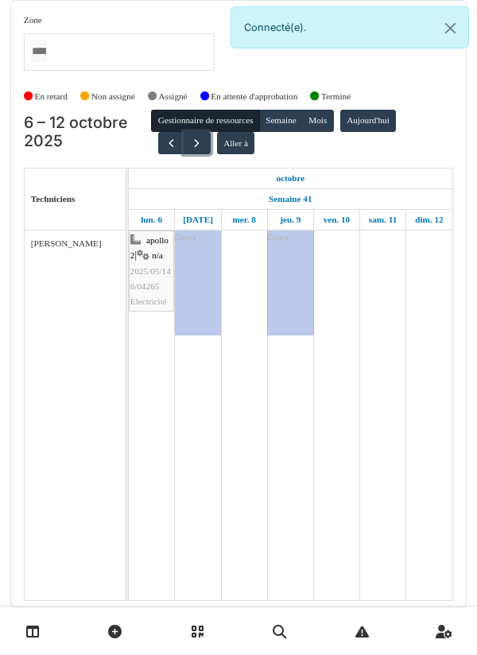 This screenshot has width=477, height=655. Describe the element at coordinates (429, 219) in the screenshot. I see `a: 12 octobre 2025` at that location.